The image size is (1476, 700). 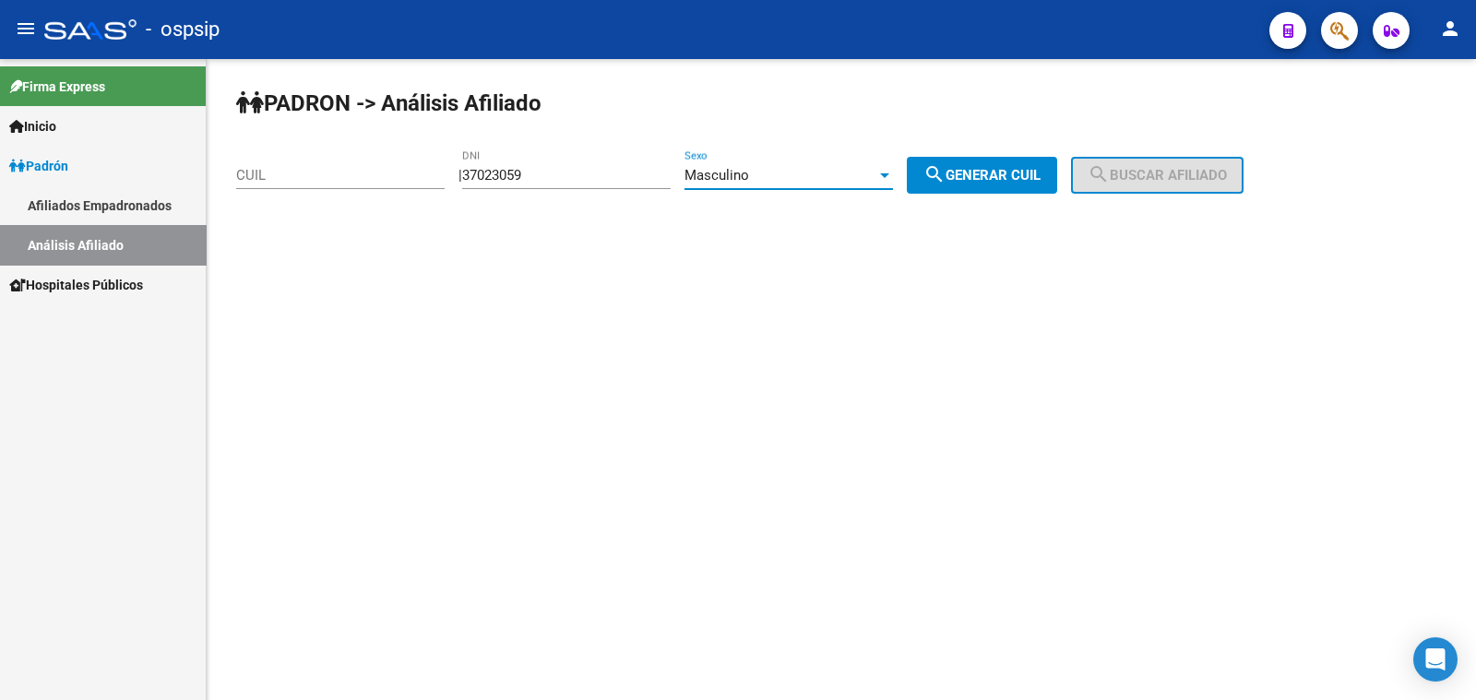 What do you see at coordinates (1450, 29) in the screenshot?
I see `mat-icon: person` at bounding box center [1450, 29].